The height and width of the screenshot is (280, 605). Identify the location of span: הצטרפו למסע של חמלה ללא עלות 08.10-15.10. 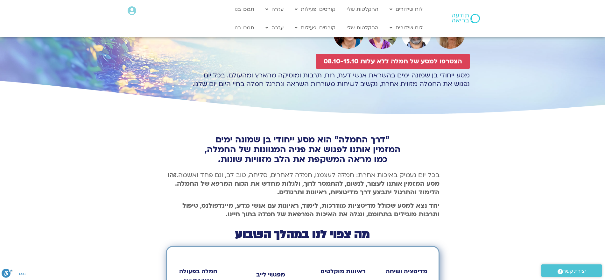
(393, 61).